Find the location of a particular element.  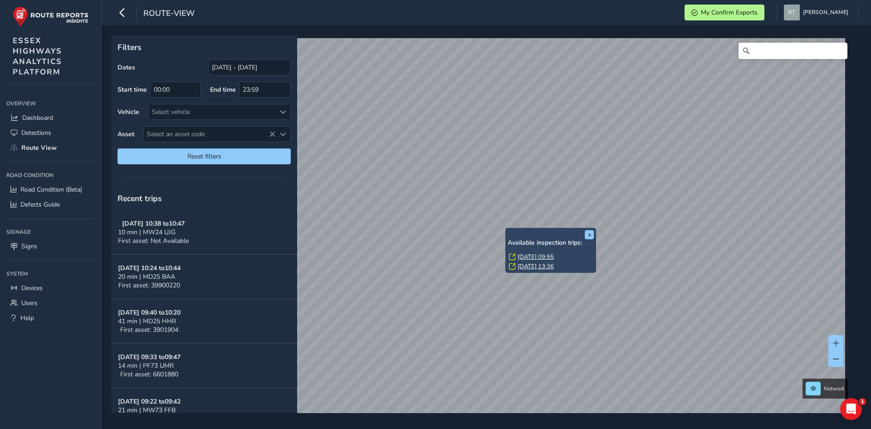

label: Start time is located at coordinates (132, 89).